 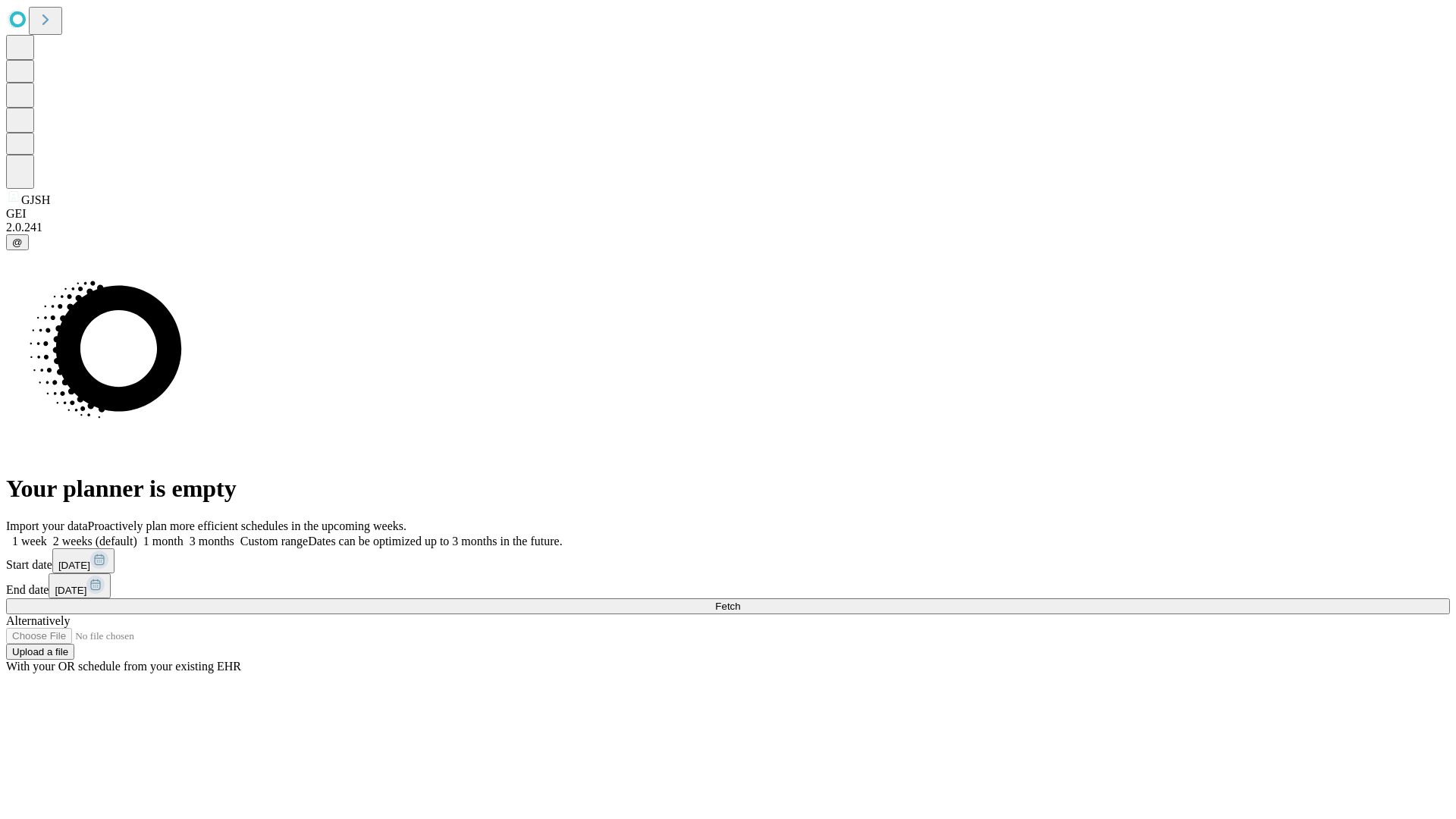 What do you see at coordinates (728, 606) in the screenshot?
I see `span: Fetch` at bounding box center [728, 606].